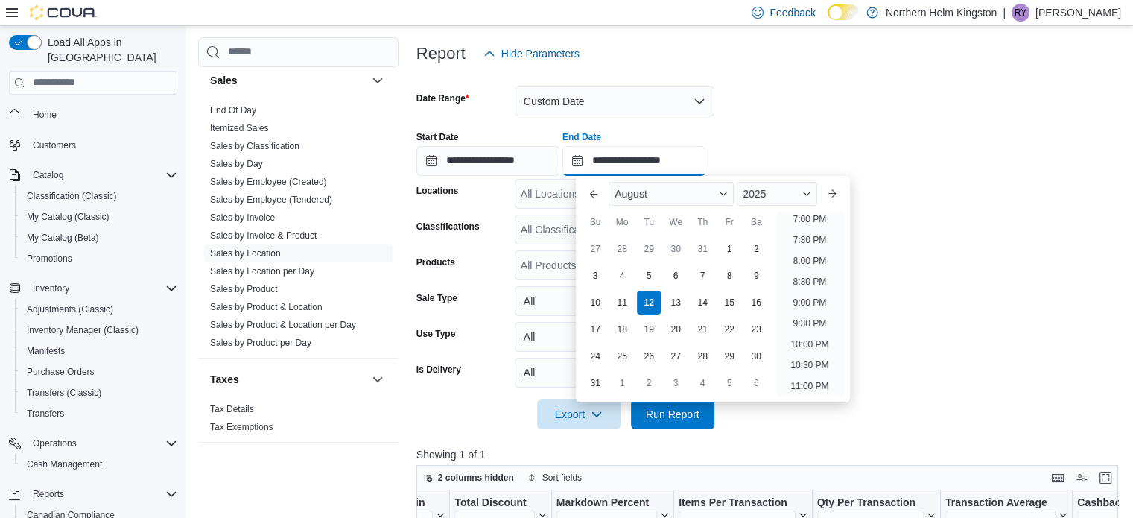 Image resolution: width=1133 pixels, height=518 pixels. I want to click on div: Markdown Percent, so click(606, 502).